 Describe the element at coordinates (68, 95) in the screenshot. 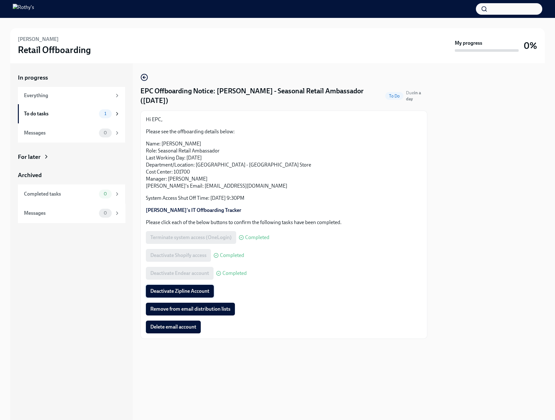

I see `div: Everything` at that location.